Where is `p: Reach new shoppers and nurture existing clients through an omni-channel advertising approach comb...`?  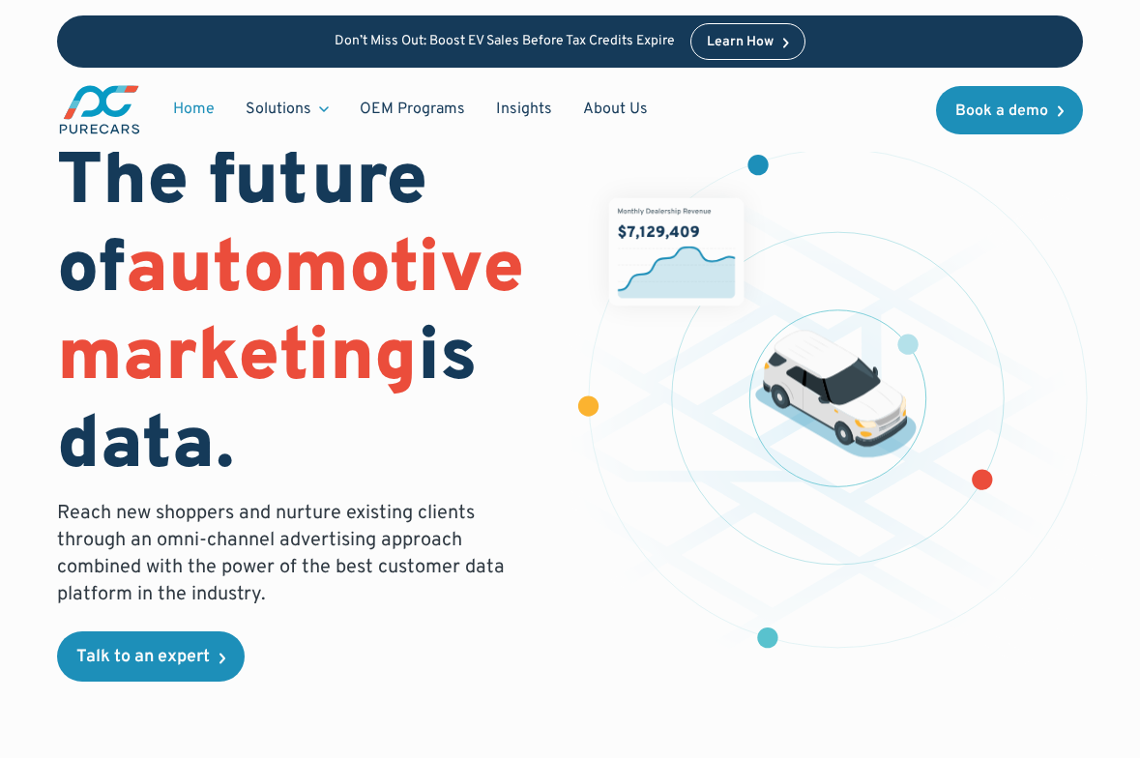 p: Reach new shoppers and nurture existing clients through an omni-channel advertising approach comb... is located at coordinates (302, 554).